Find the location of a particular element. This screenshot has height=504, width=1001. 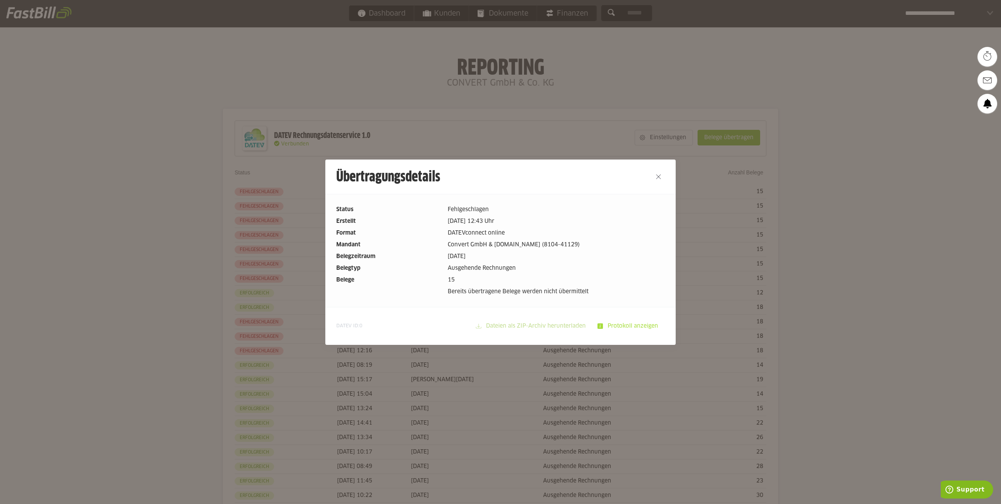

dt: Status is located at coordinates (389, 210).